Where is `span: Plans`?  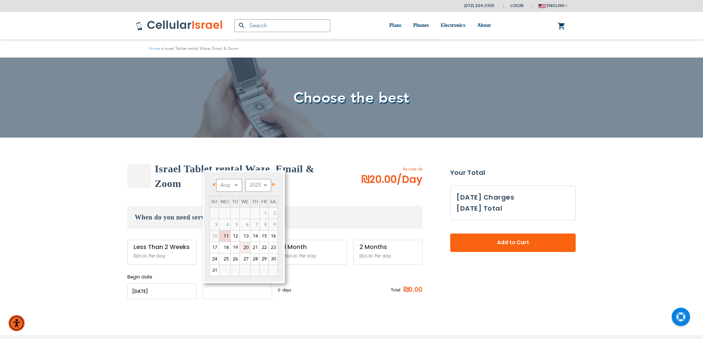 span: Plans is located at coordinates (395, 25).